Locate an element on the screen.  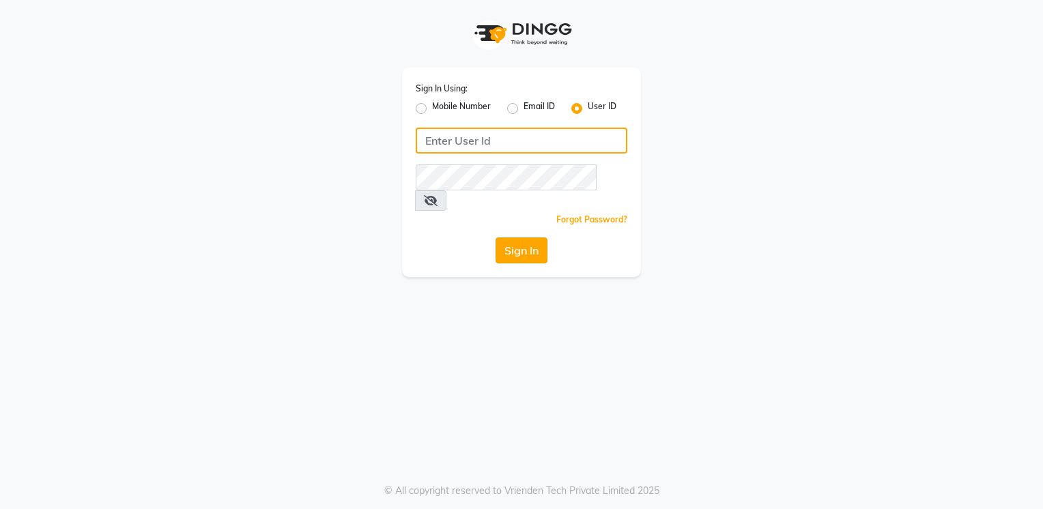
a: Forgot Password? is located at coordinates (592, 219).